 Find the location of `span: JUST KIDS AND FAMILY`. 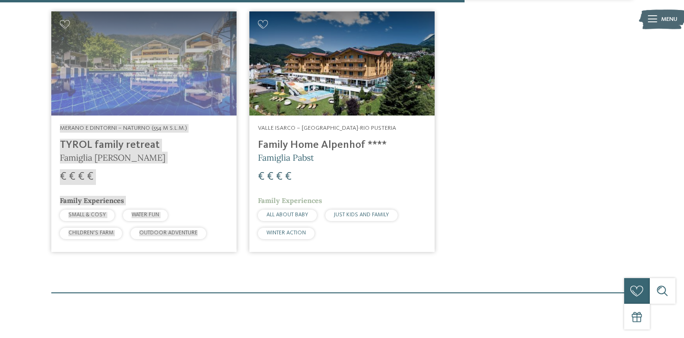

span: JUST KIDS AND FAMILY is located at coordinates (362, 215).